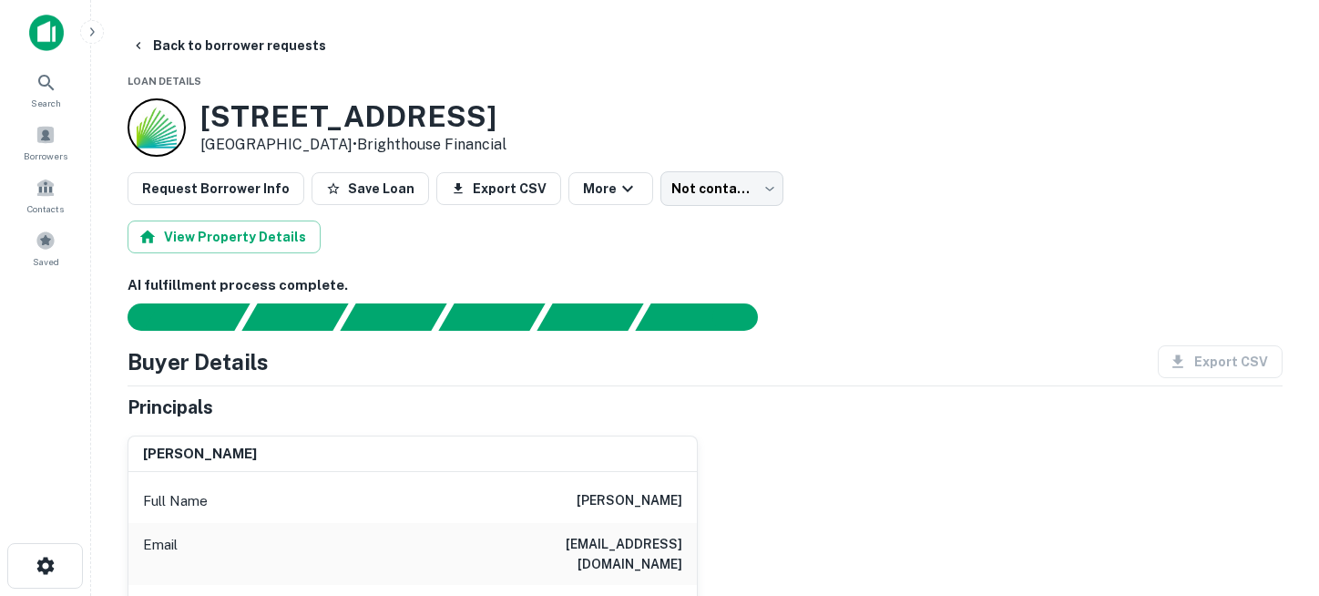 The width and height of the screenshot is (1319, 596). I want to click on span: Contacts, so click(46, 209).